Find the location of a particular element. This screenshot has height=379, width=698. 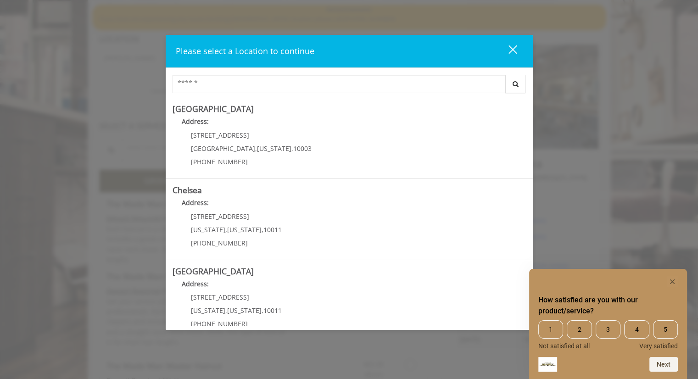

span: Please select a Location to continue is located at coordinates (245, 51).